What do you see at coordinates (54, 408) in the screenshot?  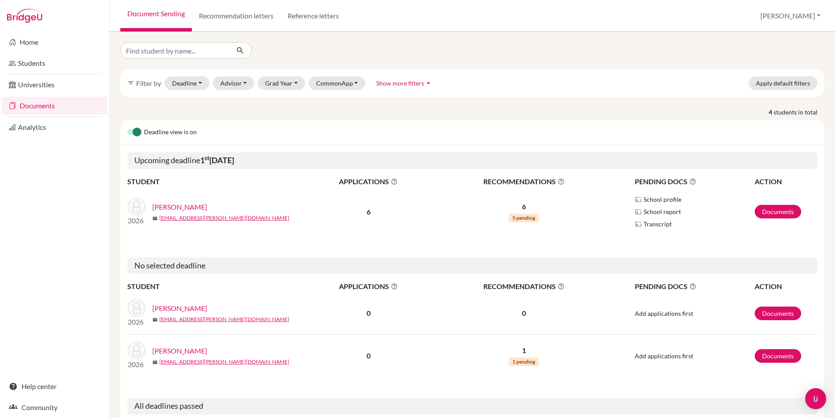 I see `a: Community` at bounding box center [54, 408].